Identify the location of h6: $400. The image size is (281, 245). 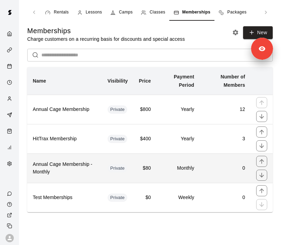
(145, 139).